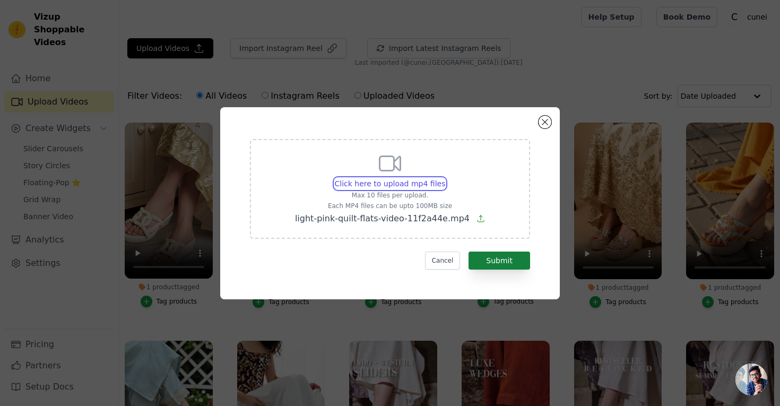 This screenshot has width=780, height=406. What do you see at coordinates (382, 218) in the screenshot?
I see `span: light-pink-quilt-flats-video-11f2a44e.mp4` at bounding box center [382, 218].